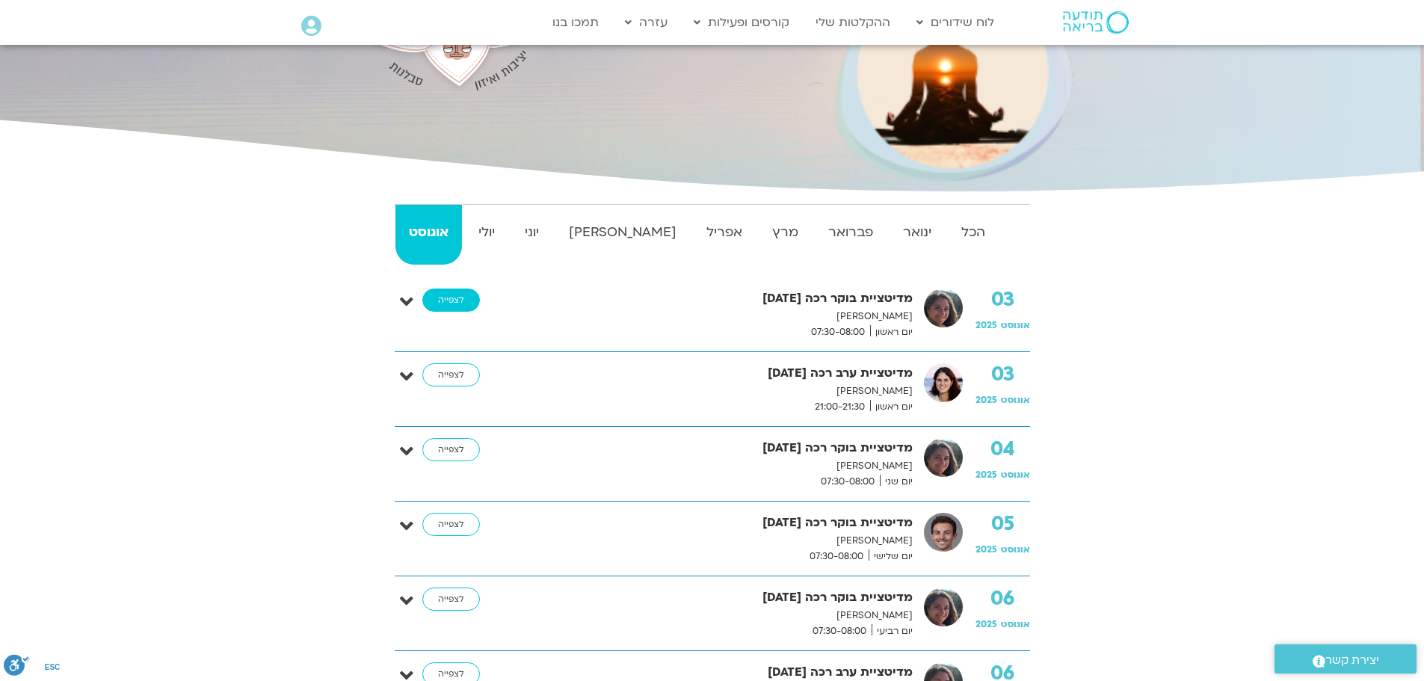 This screenshot has width=1424, height=681. Describe the element at coordinates (531, 235) in the screenshot. I see `a: יוני` at that location.